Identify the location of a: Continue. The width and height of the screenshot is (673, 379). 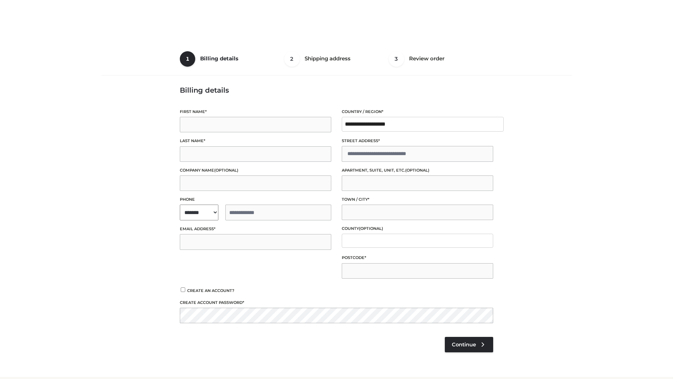
(469, 344).